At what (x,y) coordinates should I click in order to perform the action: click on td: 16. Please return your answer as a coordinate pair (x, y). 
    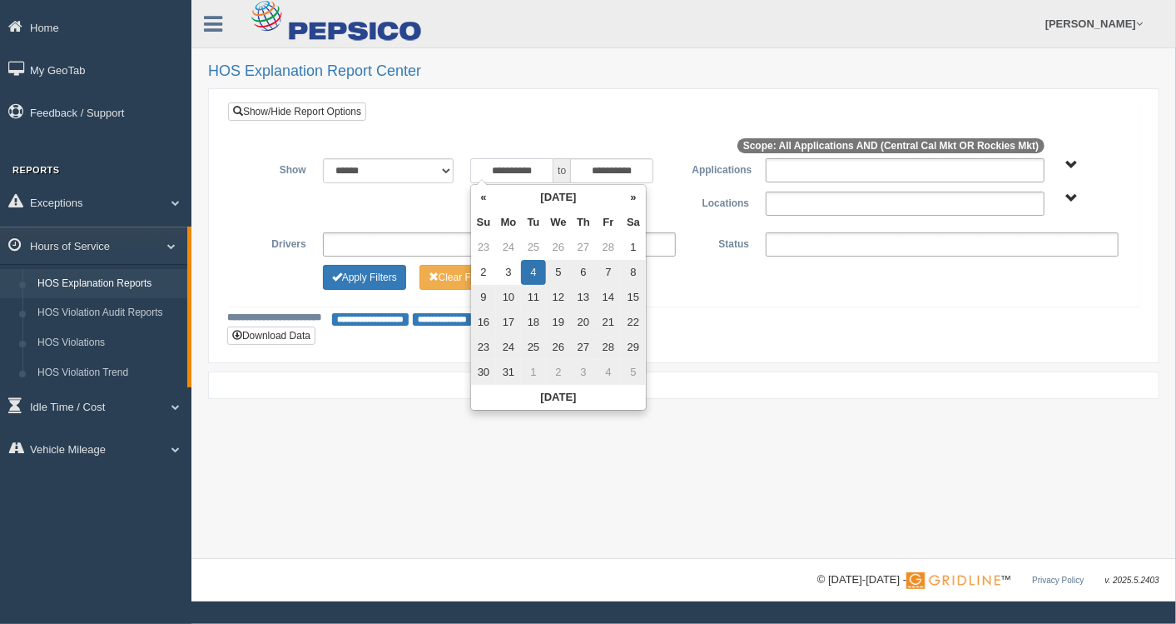
    Looking at the image, I should click on (484, 322).